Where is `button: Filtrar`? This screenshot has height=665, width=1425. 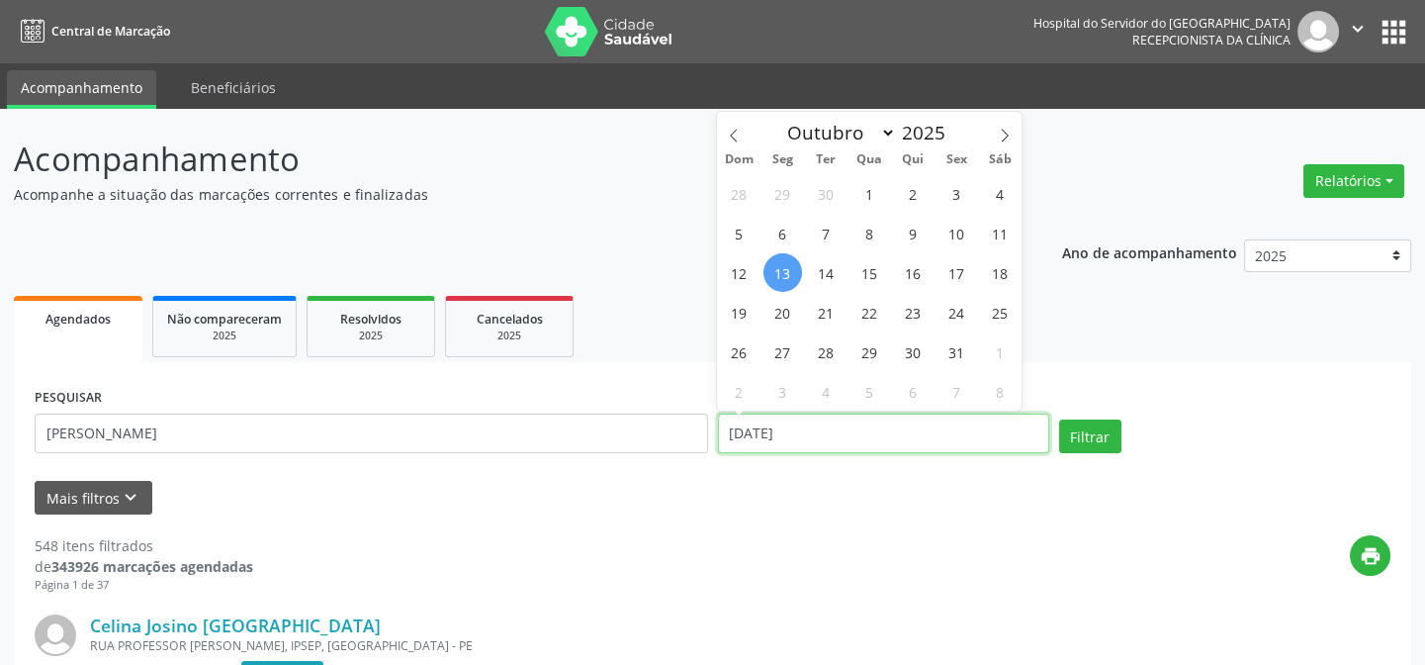
button: Filtrar is located at coordinates (1090, 436).